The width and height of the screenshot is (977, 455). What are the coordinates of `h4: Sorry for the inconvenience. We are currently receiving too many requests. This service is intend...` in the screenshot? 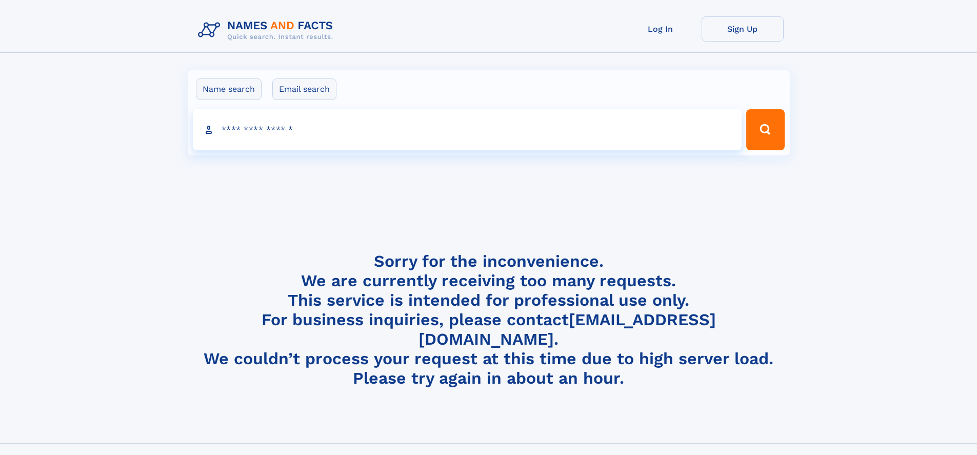 It's located at (489, 319).